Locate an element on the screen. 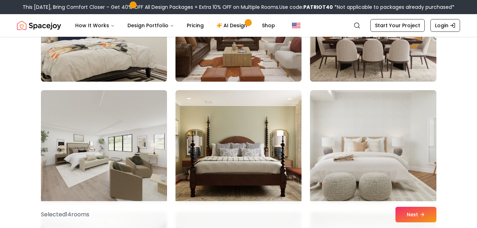 The width and height of the screenshot is (477, 228). p: Selected 14 room s is located at coordinates (65, 214).